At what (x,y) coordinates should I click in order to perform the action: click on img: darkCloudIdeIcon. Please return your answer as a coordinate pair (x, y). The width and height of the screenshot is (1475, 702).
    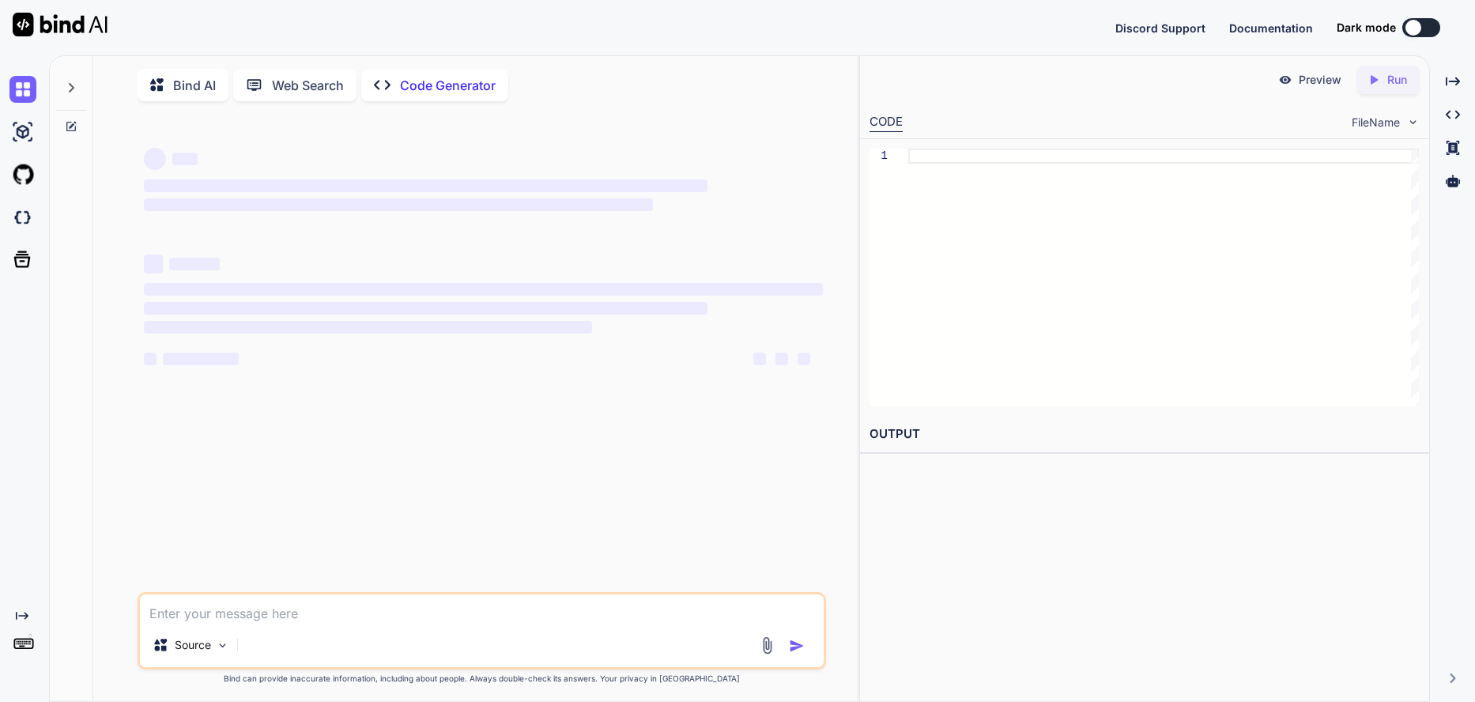
    Looking at the image, I should click on (23, 217).